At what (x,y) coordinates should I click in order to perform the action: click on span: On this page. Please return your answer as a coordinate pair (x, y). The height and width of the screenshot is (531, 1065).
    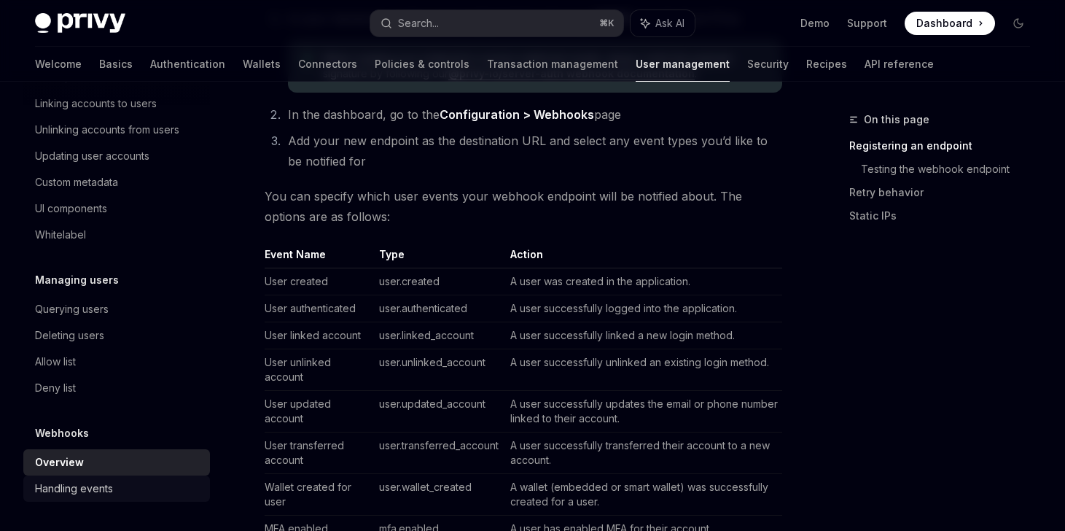
    Looking at the image, I should click on (896, 120).